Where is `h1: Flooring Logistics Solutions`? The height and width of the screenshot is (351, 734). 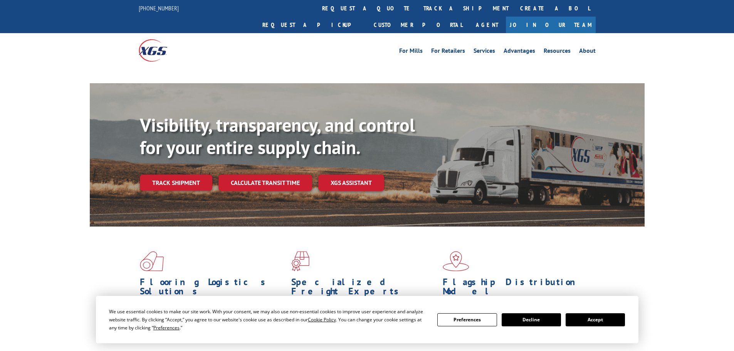
h1: Flooring Logistics Solutions is located at coordinates (213, 288).